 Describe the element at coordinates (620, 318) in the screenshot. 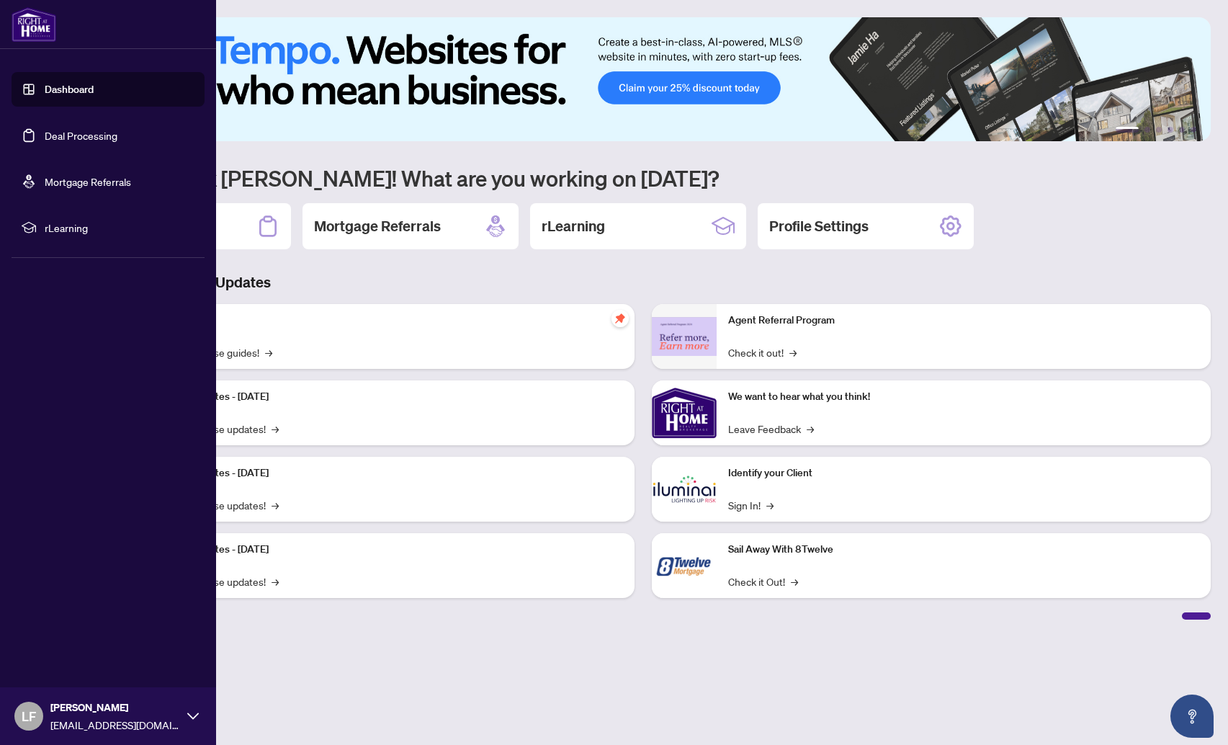

I see `span: pushpin` at that location.